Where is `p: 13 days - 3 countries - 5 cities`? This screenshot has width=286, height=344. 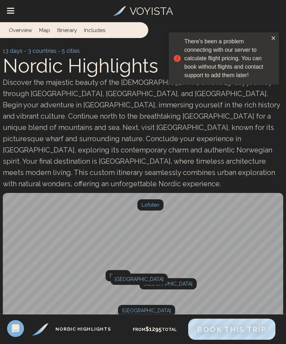 p: 13 days - 3 countries - 5 cities is located at coordinates (143, 51).